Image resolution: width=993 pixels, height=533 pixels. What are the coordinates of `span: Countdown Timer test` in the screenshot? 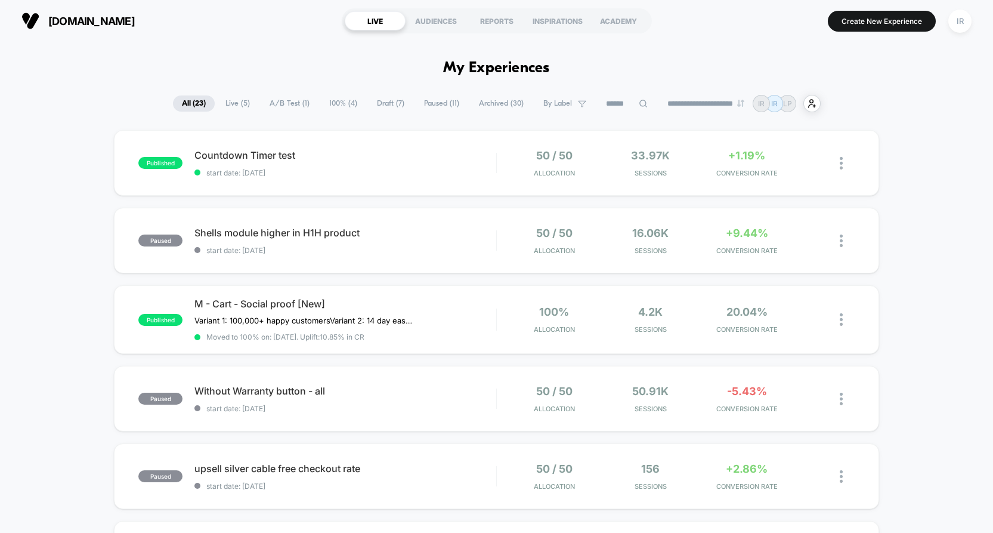 It's located at (345, 155).